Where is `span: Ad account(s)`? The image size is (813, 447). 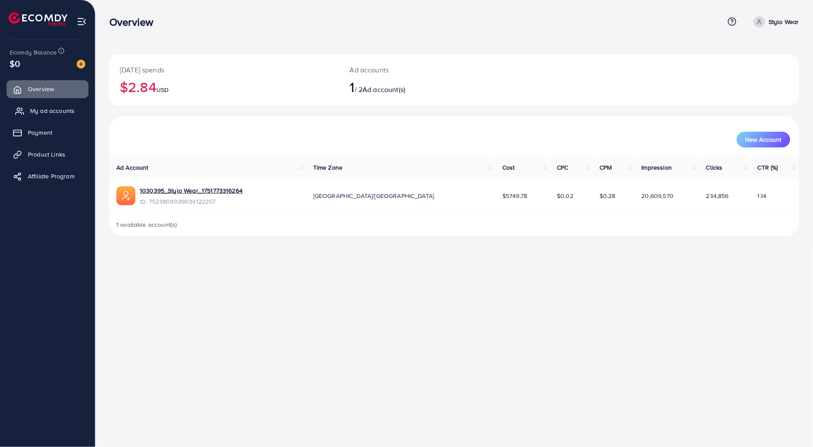 span: Ad account(s) is located at coordinates (384, 89).